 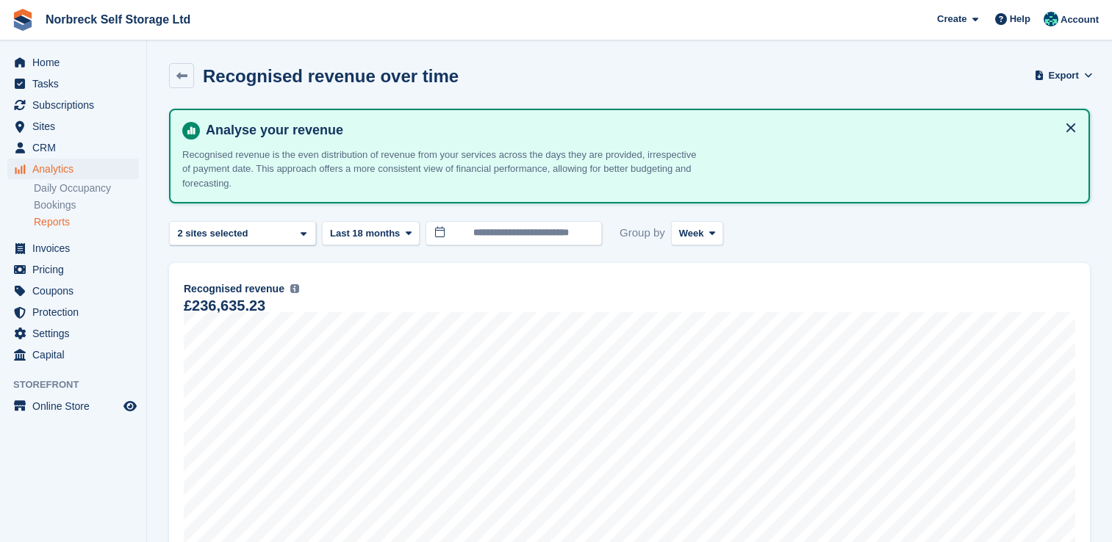 I want to click on span: Home, so click(x=76, y=62).